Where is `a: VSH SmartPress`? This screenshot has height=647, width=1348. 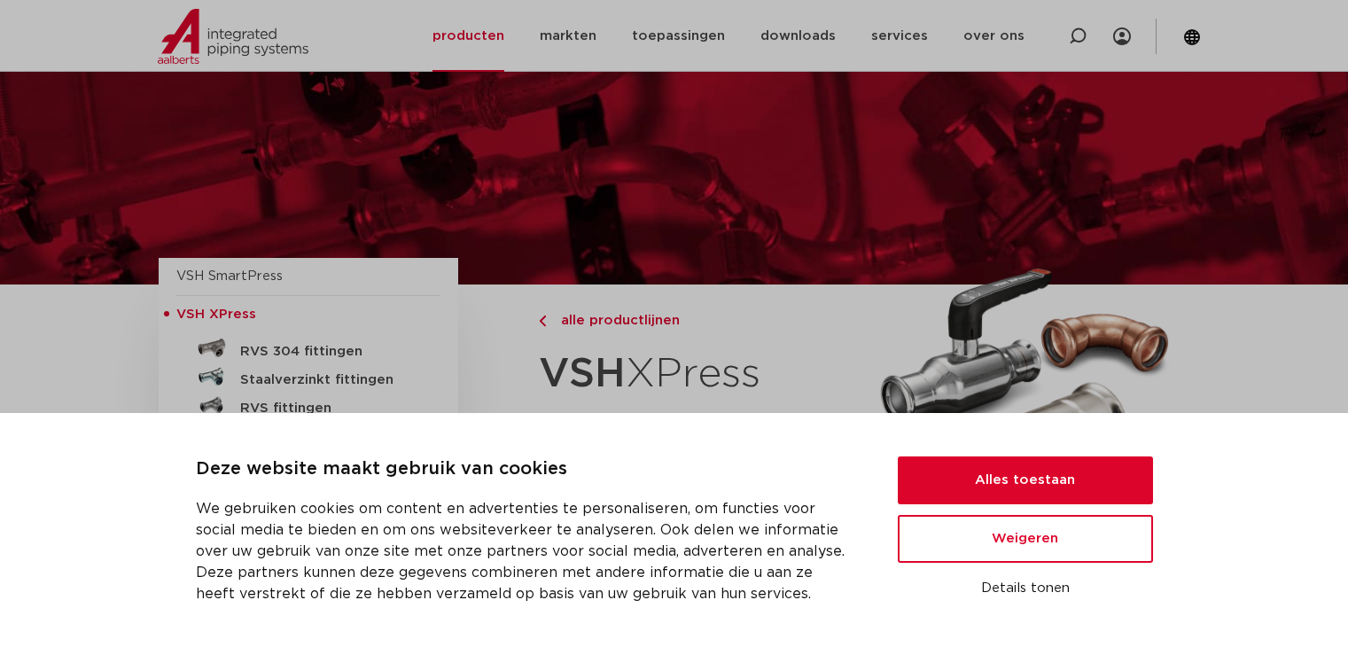
a: VSH SmartPress is located at coordinates (230, 276).